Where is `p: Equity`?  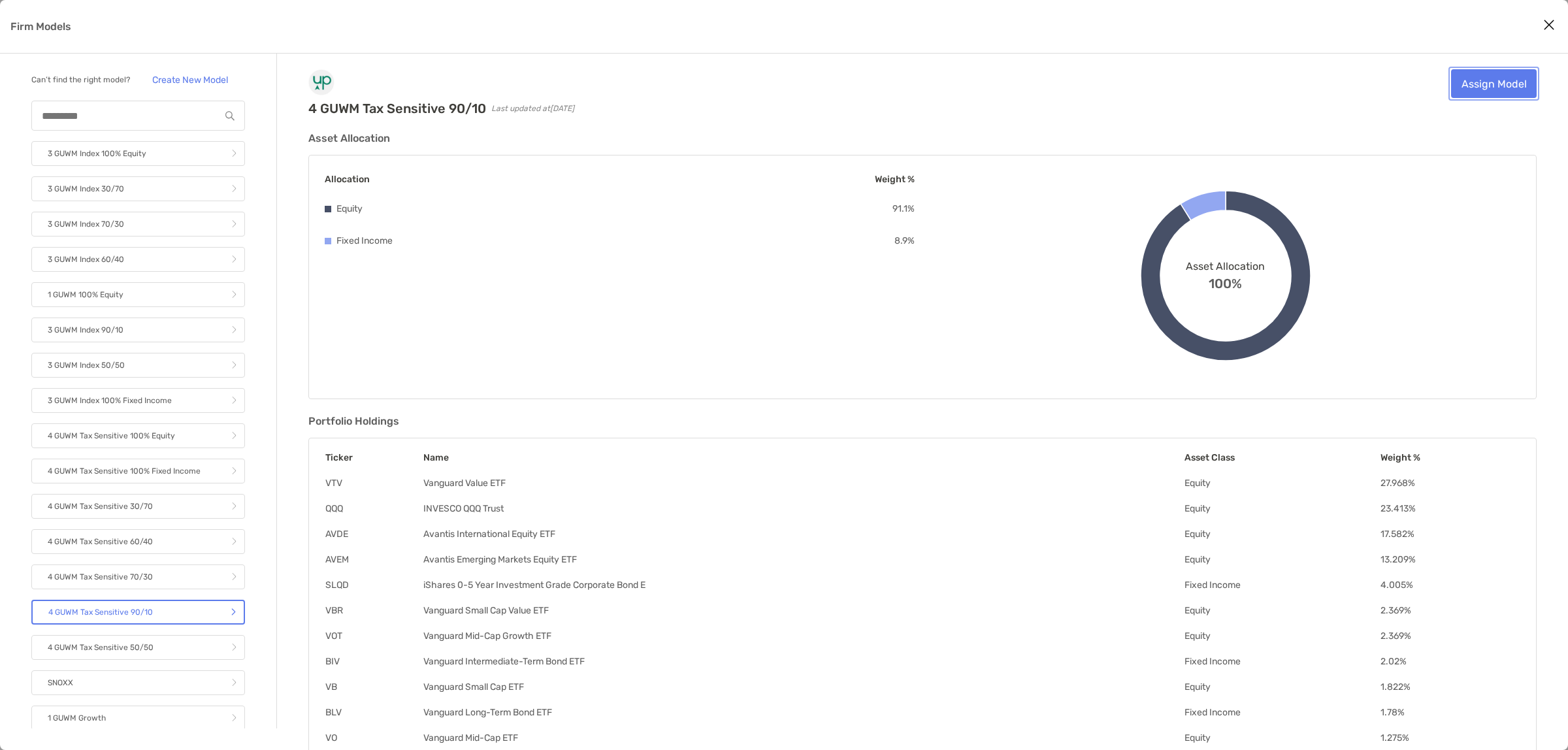
p: Equity is located at coordinates (349, 208).